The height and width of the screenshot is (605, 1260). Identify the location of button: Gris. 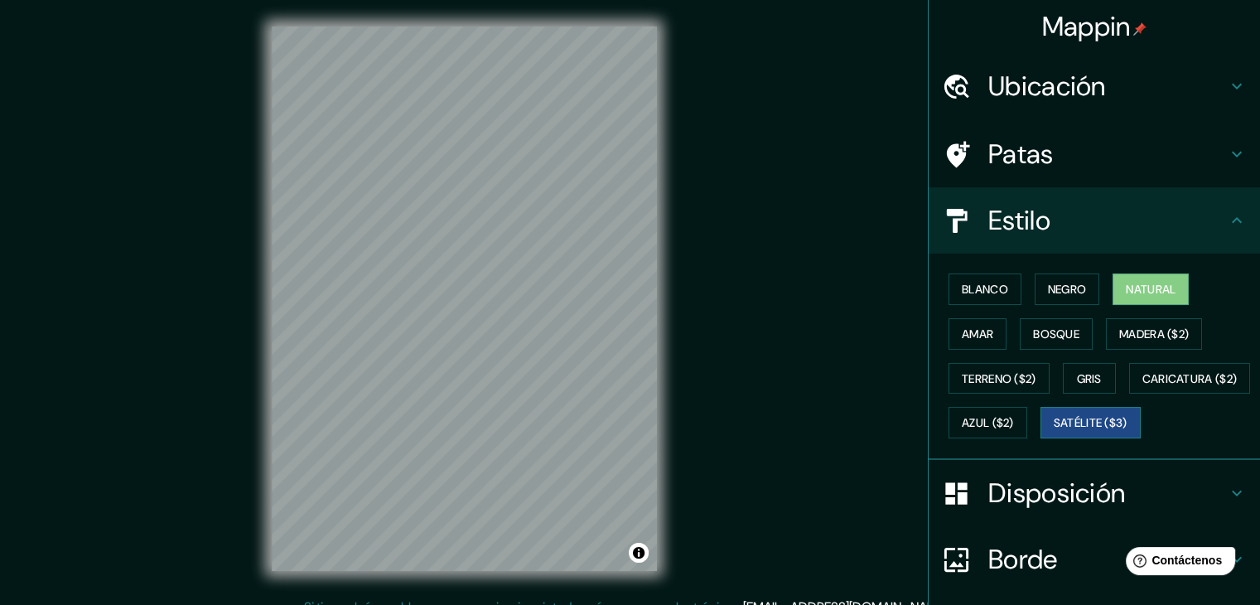
(1090, 379).